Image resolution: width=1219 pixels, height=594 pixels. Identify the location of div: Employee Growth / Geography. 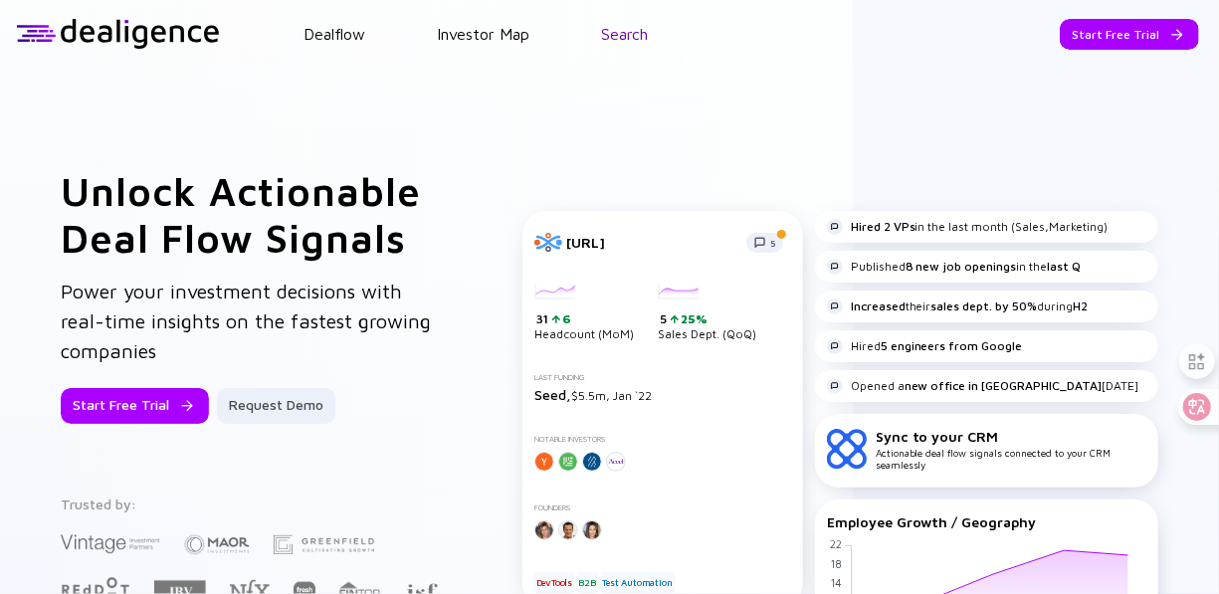
(986, 521).